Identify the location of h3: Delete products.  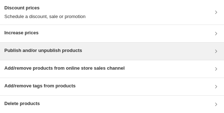
(22, 103).